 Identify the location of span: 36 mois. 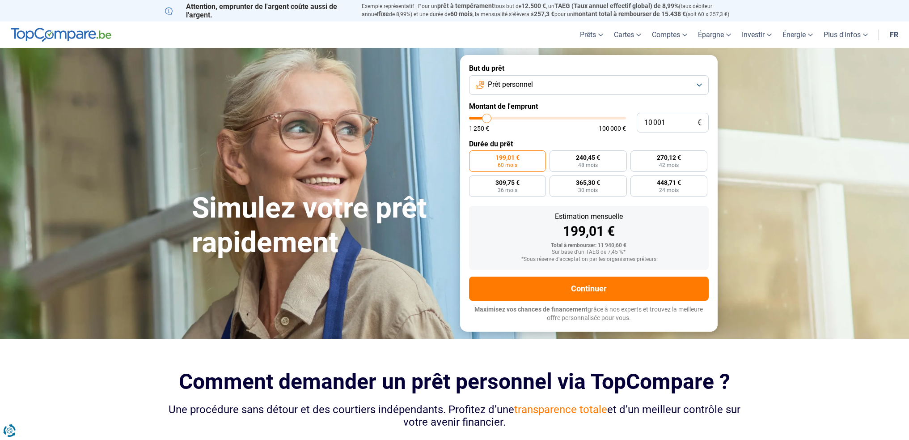
(508, 190).